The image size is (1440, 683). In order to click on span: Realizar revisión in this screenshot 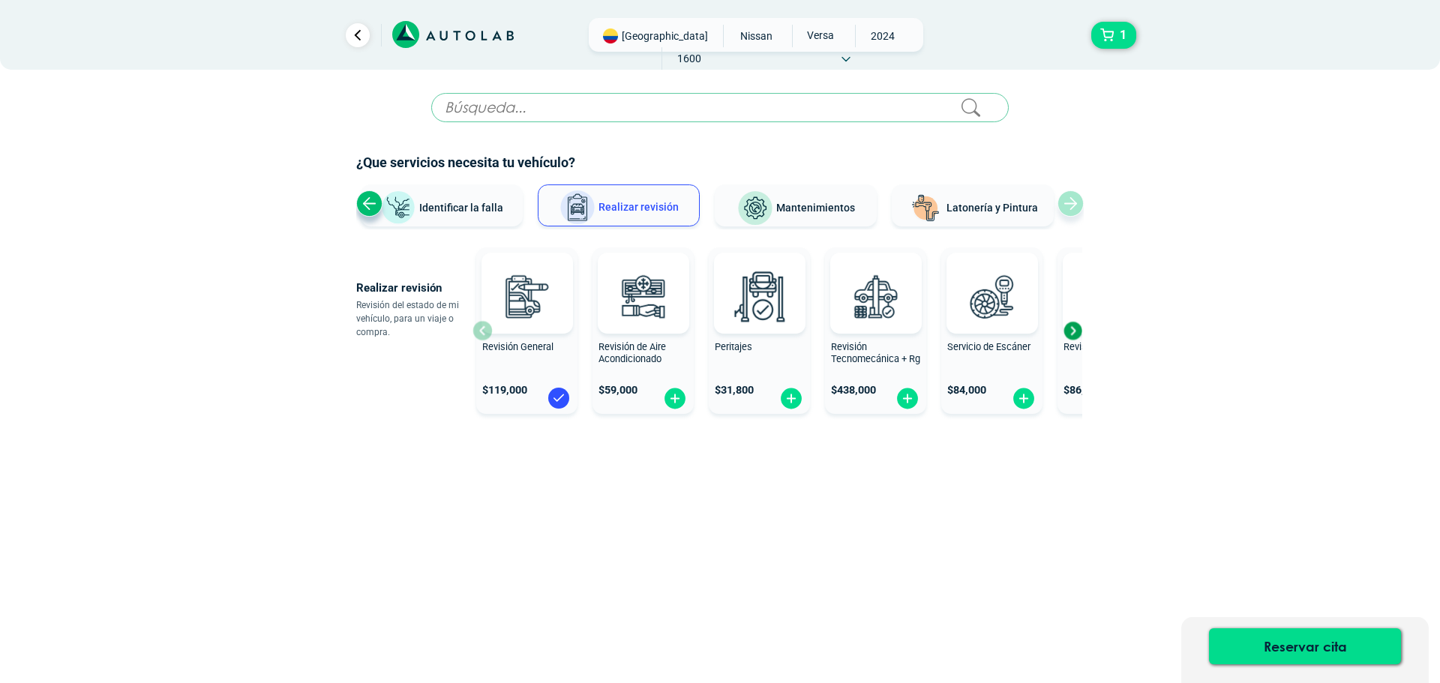, I will do `click(638, 207)`.